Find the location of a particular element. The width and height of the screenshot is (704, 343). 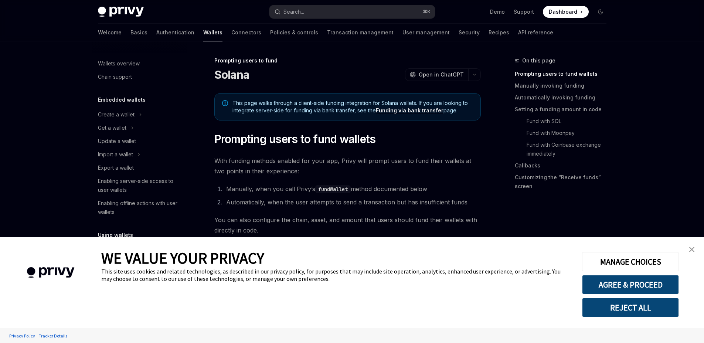

div: Import a wallet is located at coordinates (115, 155).